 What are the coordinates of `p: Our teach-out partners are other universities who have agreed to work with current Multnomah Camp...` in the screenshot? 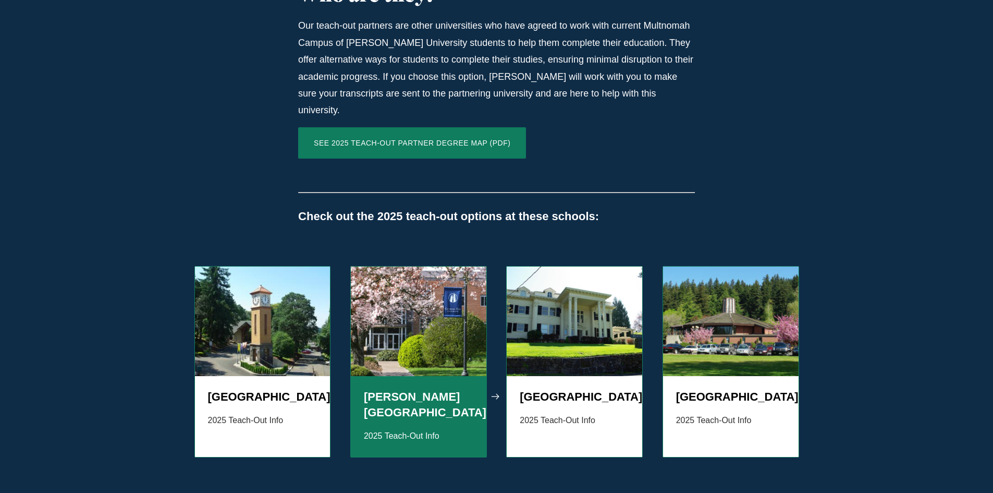 It's located at (496, 68).